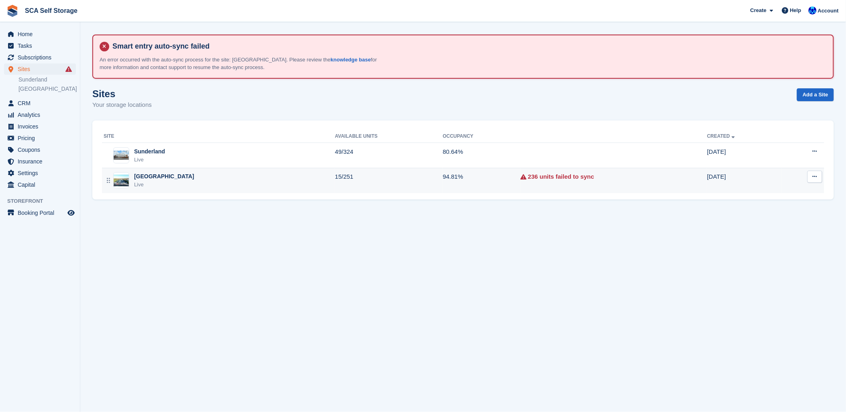 The height and width of the screenshot is (412, 846). Describe the element at coordinates (42, 185) in the screenshot. I see `span: Capital` at that location.